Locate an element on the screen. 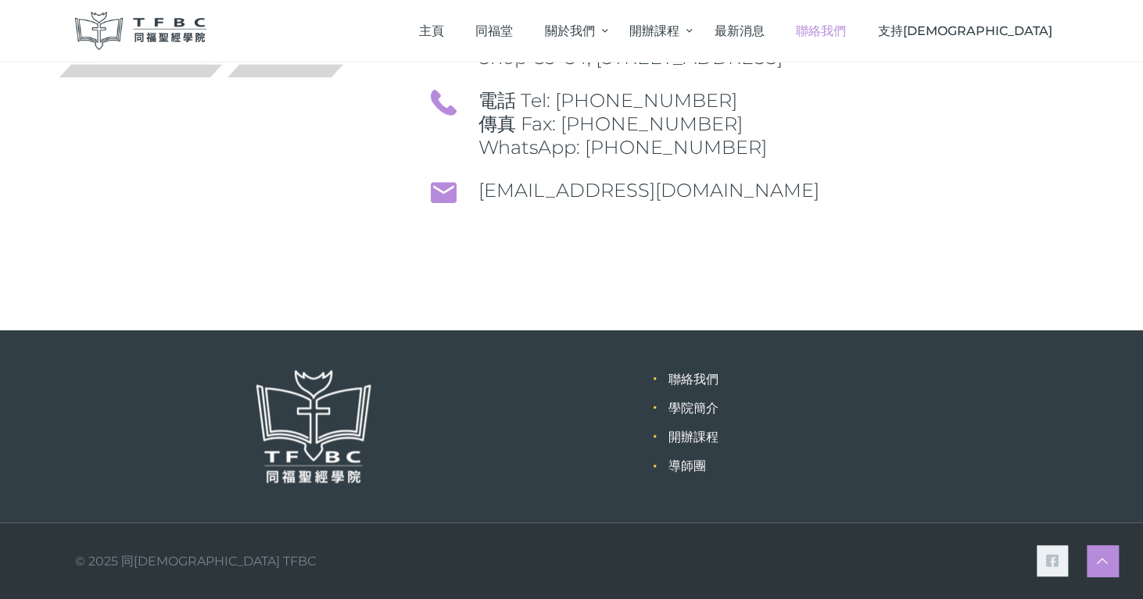 This screenshot has height=599, width=1143. a: 導師團 is located at coordinates (687, 466).